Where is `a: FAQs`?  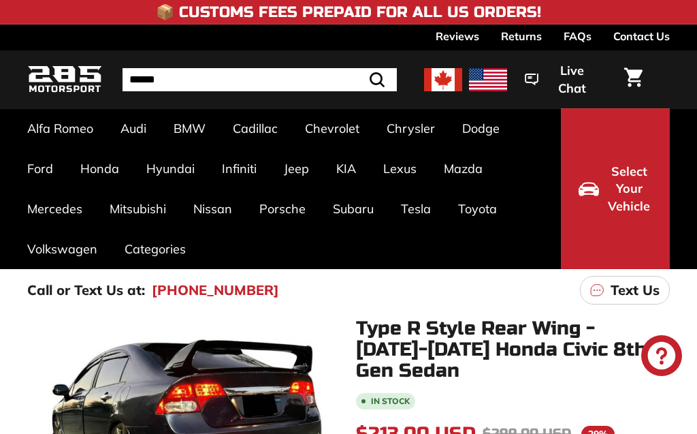
a: FAQs is located at coordinates (577, 36).